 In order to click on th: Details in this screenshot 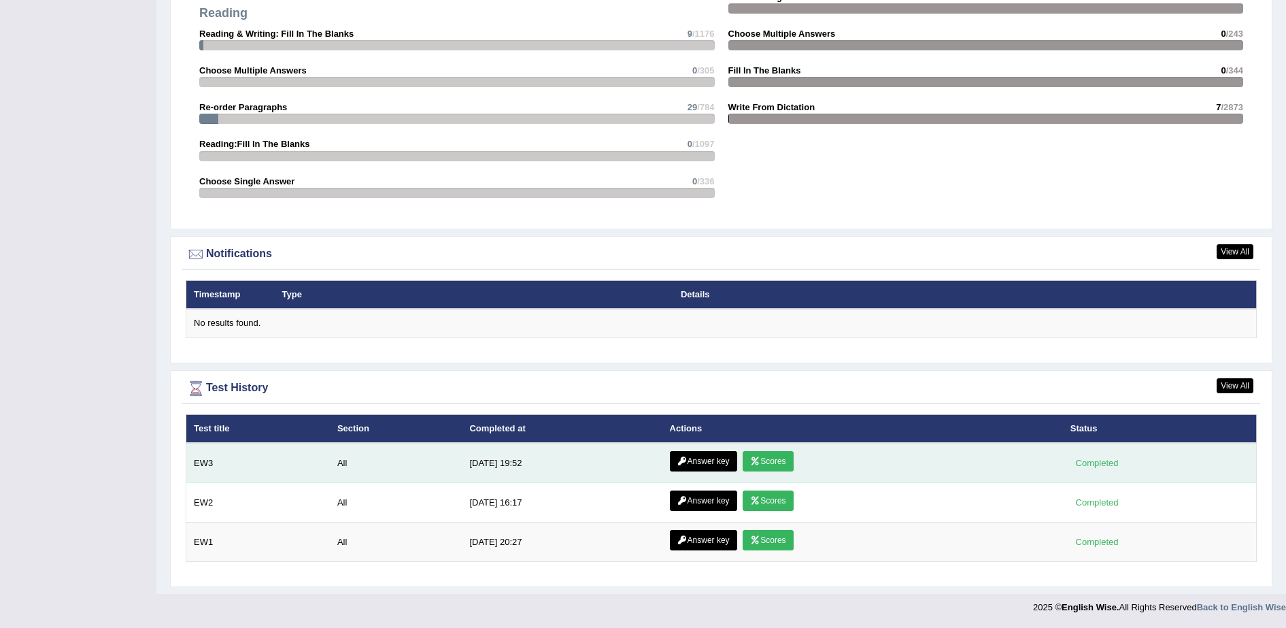, I will do `click(924, 294)`.